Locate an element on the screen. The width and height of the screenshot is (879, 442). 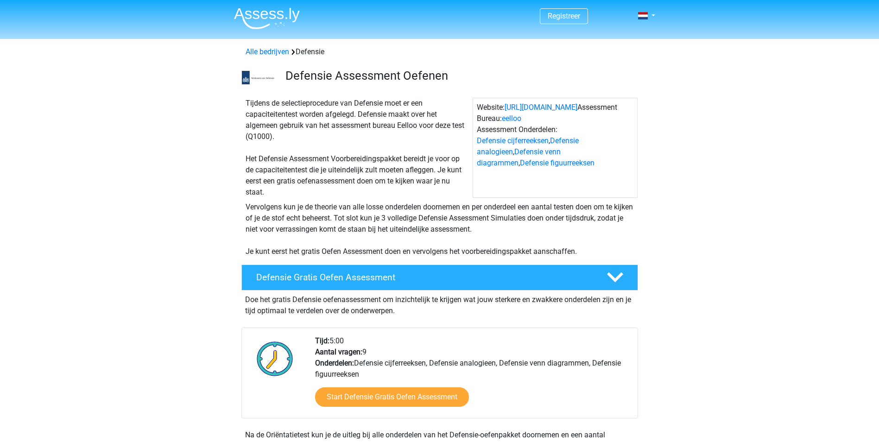
a: Alle bedrijven is located at coordinates (268, 51).